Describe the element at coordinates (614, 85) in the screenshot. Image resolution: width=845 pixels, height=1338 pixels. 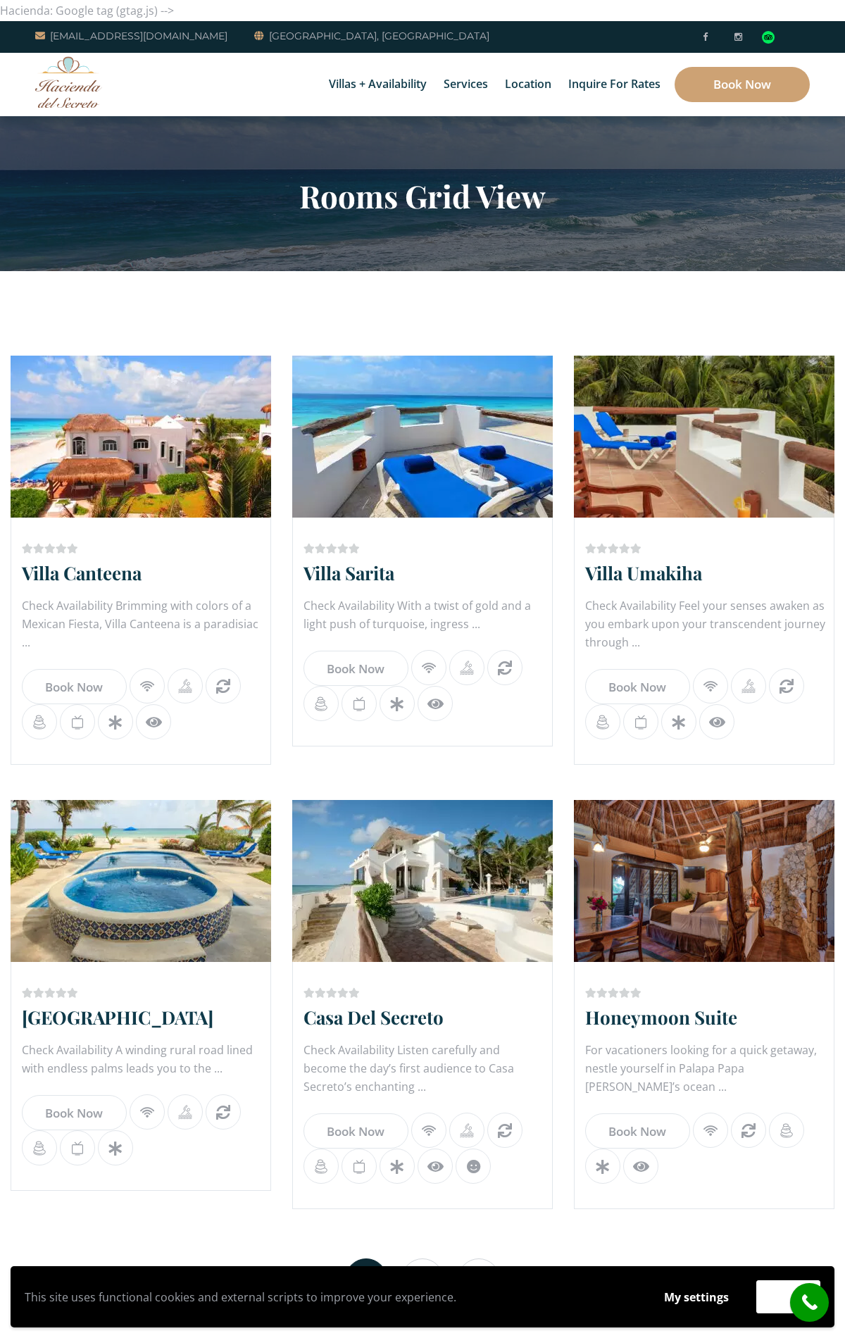
I see `a: Inquire for Rates` at that location.